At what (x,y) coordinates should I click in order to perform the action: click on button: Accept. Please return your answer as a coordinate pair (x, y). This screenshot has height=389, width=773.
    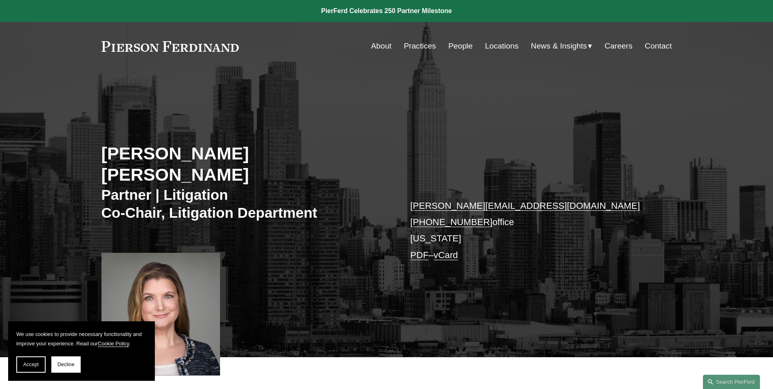
    Looking at the image, I should click on (31, 365).